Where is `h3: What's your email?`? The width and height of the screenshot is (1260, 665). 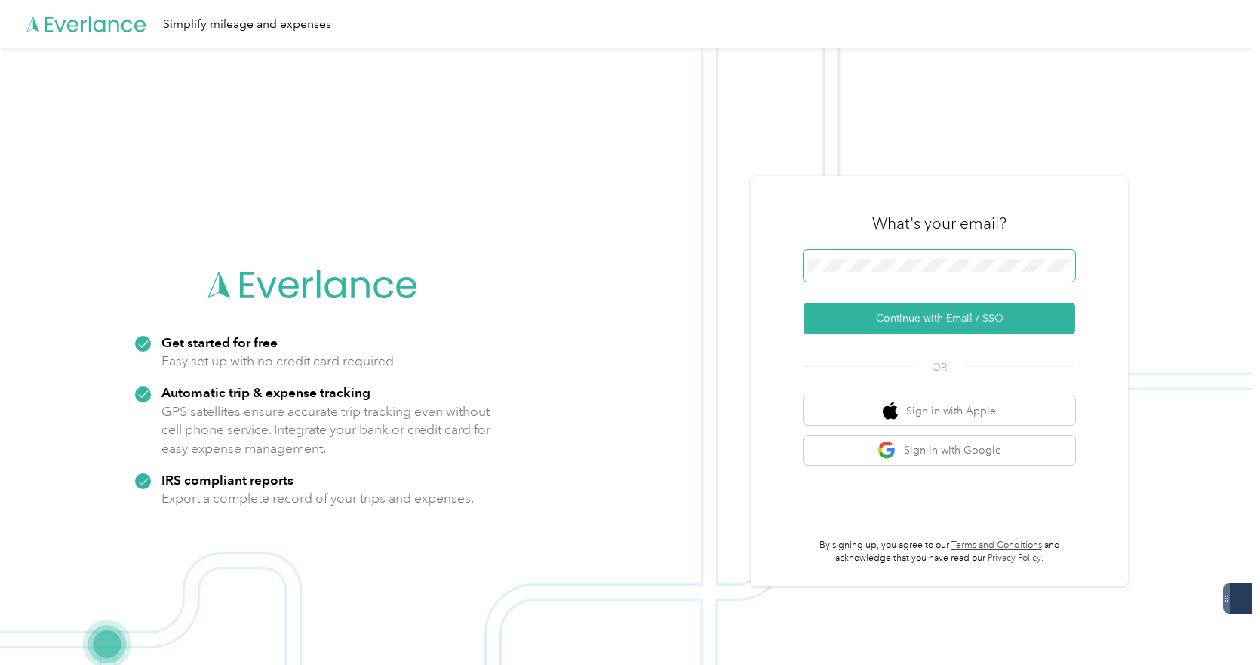 h3: What's your email? is located at coordinates (939, 223).